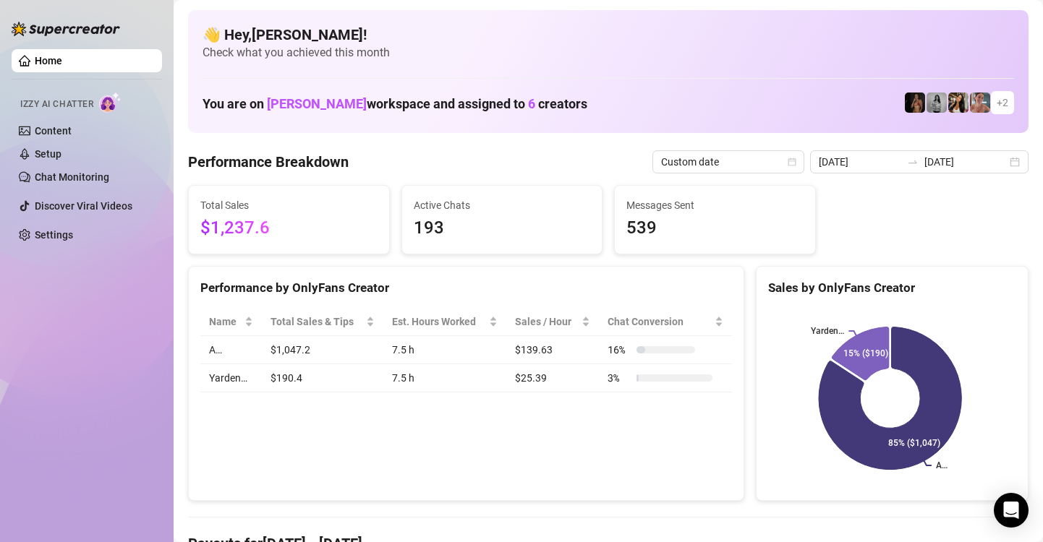 This screenshot has width=1043, height=542. What do you see at coordinates (231, 322) in the screenshot?
I see `th: Name` at bounding box center [231, 322].